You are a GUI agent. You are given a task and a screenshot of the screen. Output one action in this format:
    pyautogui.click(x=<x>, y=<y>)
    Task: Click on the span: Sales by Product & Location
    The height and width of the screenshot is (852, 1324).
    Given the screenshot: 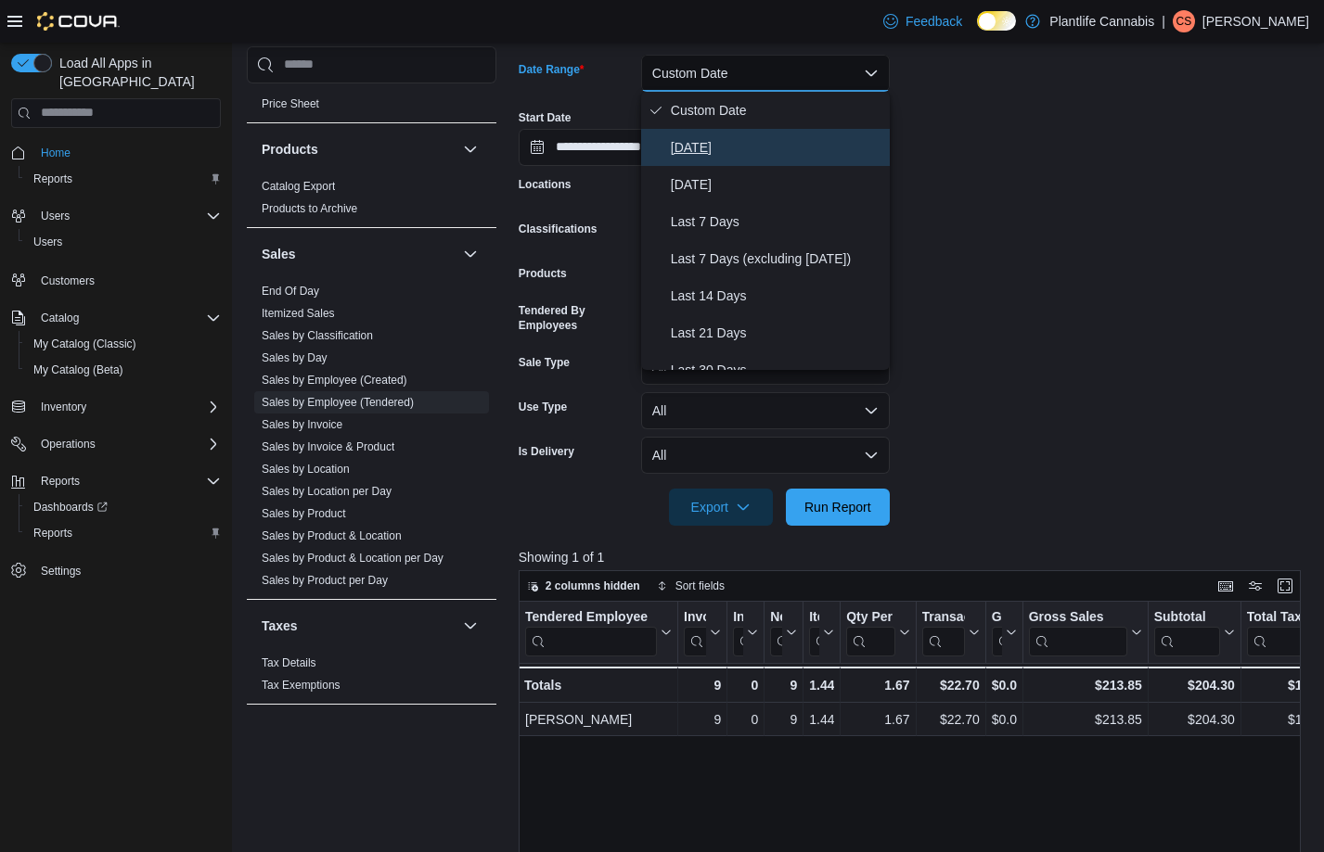 What is the action you would take?
    pyautogui.click(x=331, y=536)
    